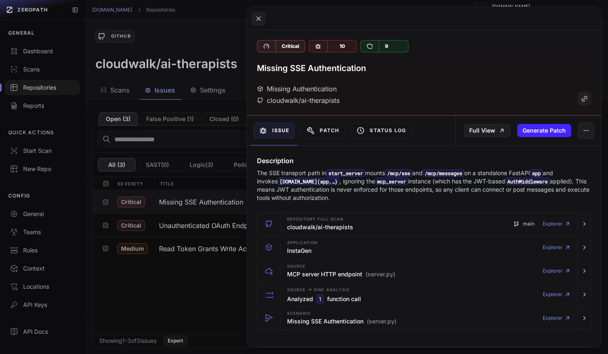 The width and height of the screenshot is (608, 354). What do you see at coordinates (323, 131) in the screenshot?
I see `button: Patch` at bounding box center [323, 131].